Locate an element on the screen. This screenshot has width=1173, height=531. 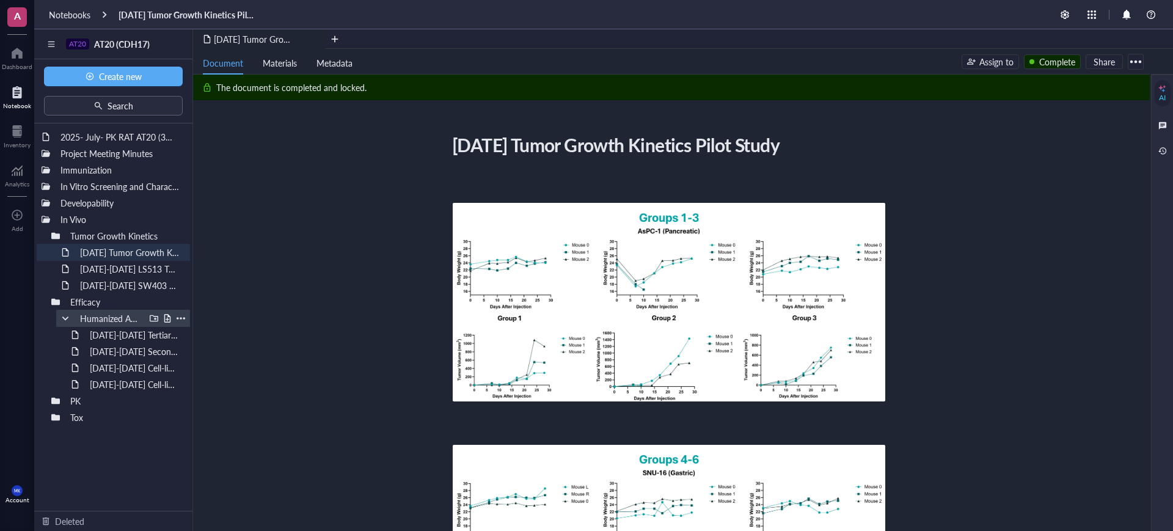
span: Search is located at coordinates (120, 106).